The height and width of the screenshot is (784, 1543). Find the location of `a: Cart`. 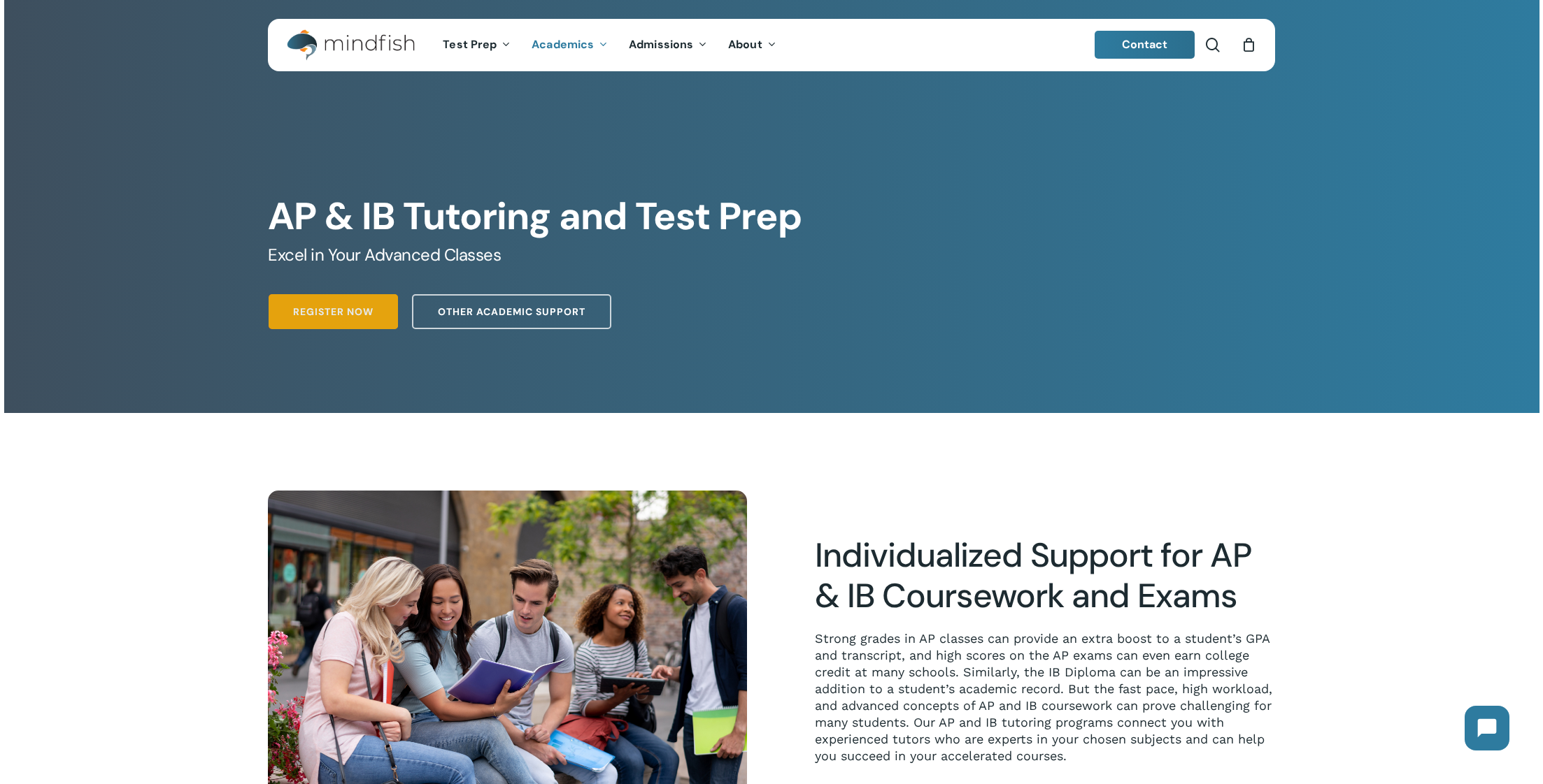

a: Cart is located at coordinates (1249, 45).